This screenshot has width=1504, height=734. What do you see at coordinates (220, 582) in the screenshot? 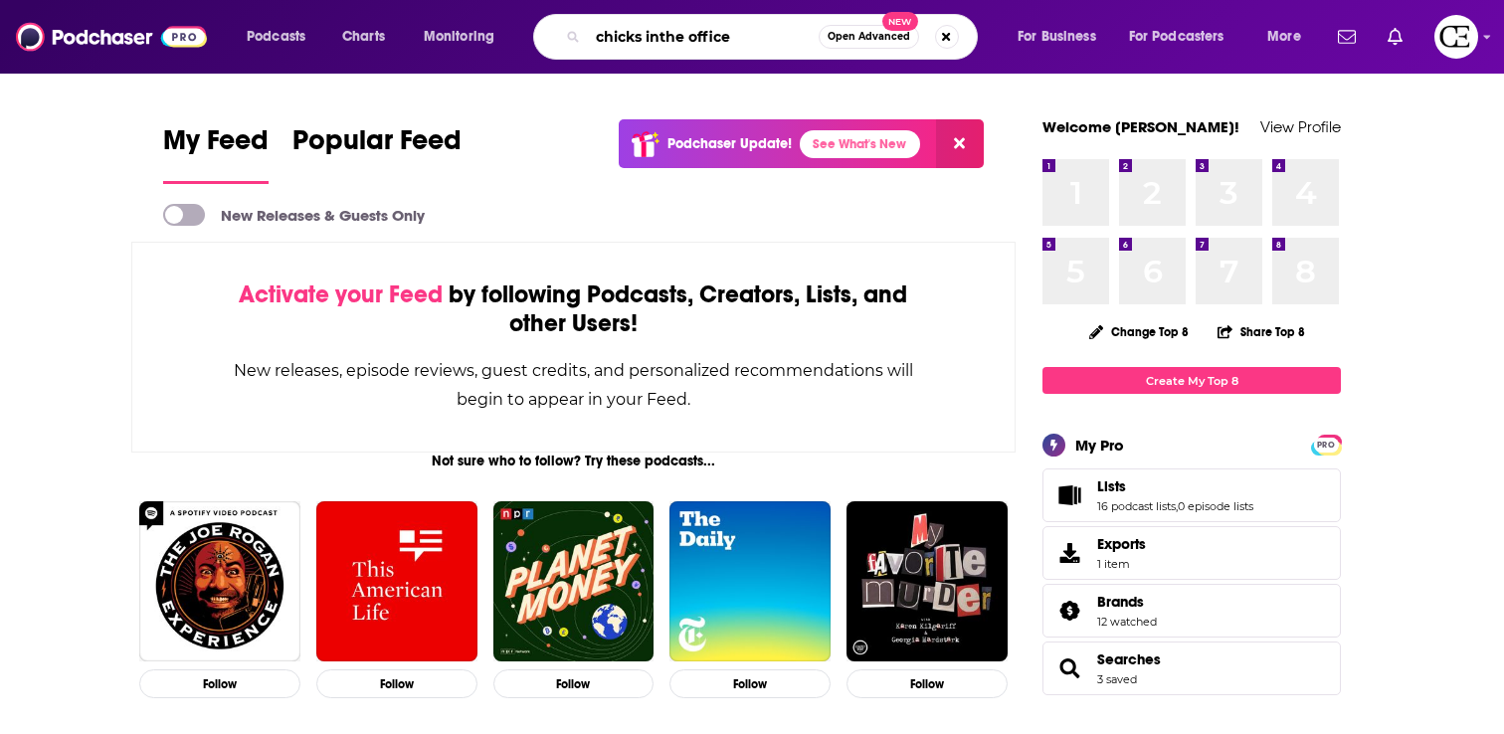
I see `a: The Joe Rogan Experience` at bounding box center [220, 582].